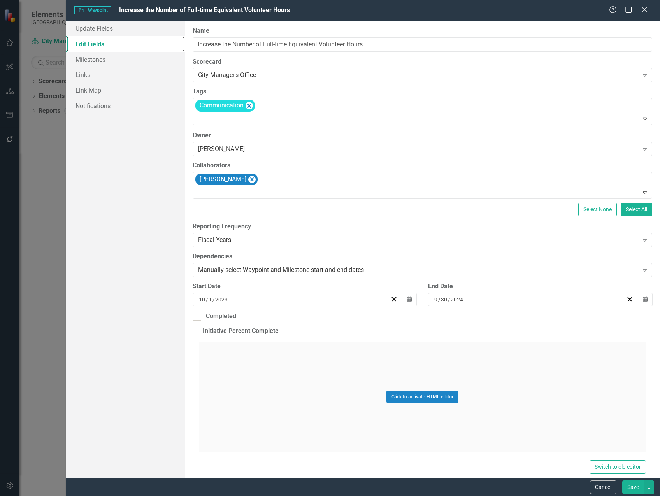 The width and height of the screenshot is (660, 496). I want to click on button: Save, so click(633, 487).